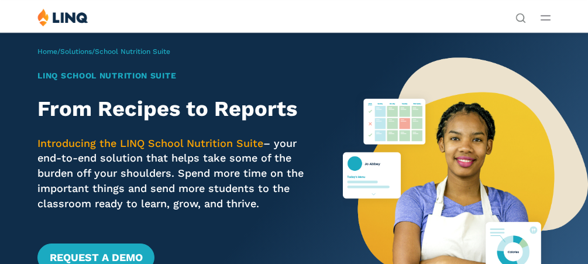  What do you see at coordinates (63, 17) in the screenshot?
I see `img: LINQ | K‑12 Software` at bounding box center [63, 17].